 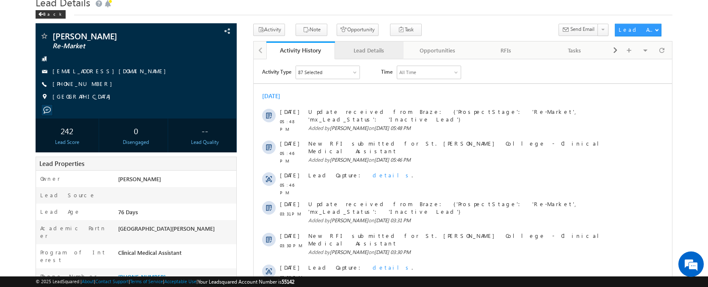 What do you see at coordinates (180, 281) in the screenshot?
I see `a: Acceptable Use` at bounding box center [180, 281].